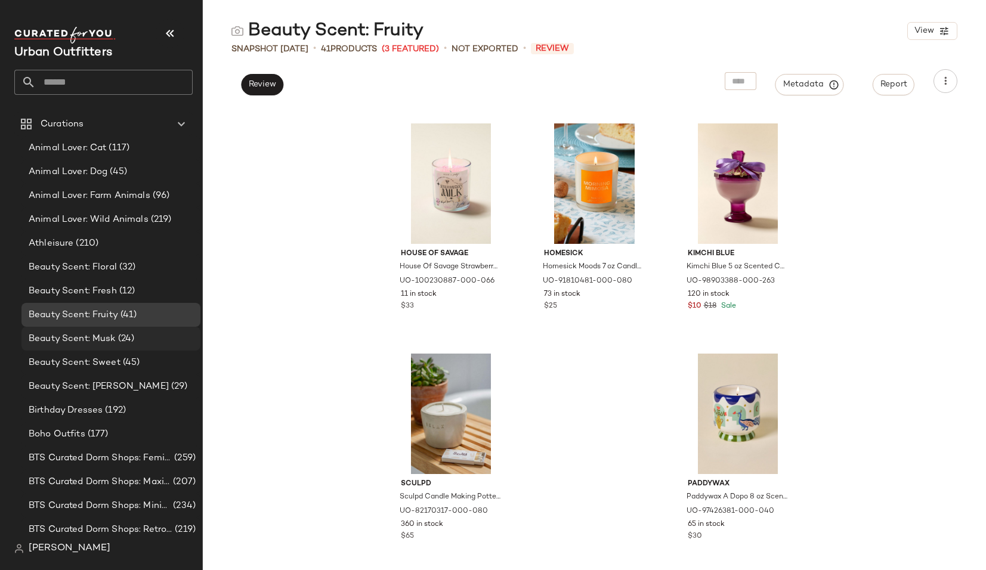 The image size is (986, 570). I want to click on span: Animal Lover: Cat, so click(67, 148).